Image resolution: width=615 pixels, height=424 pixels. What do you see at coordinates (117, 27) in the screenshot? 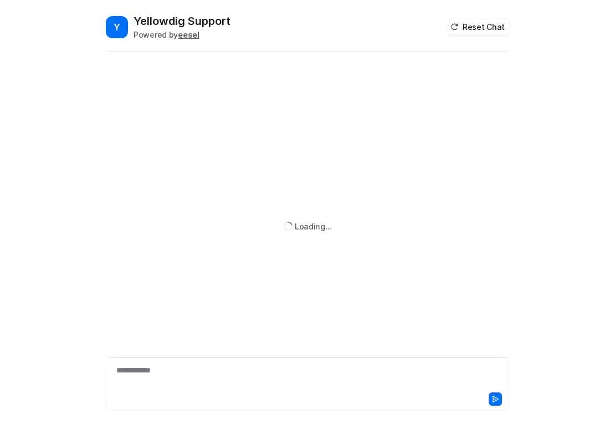
I see `span: Y` at bounding box center [117, 27].